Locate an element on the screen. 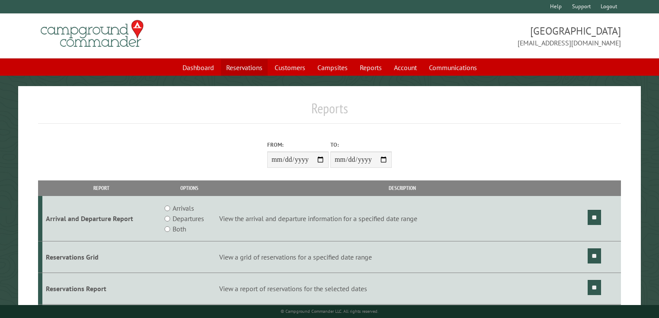 The image size is (659, 318). img: Campground Commander is located at coordinates (92, 34).